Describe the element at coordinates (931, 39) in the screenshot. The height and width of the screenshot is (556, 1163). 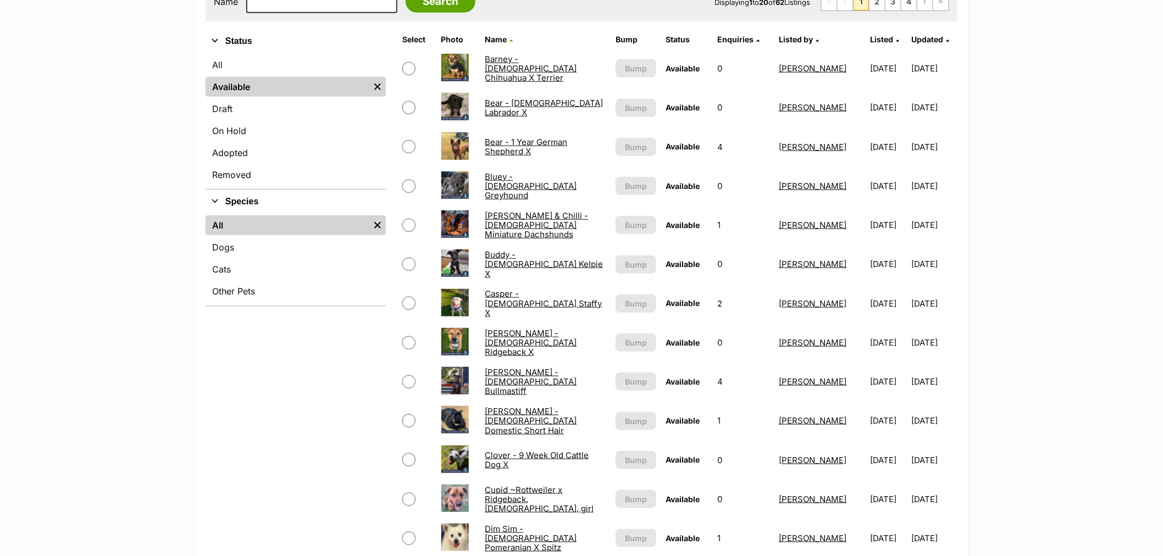
I see `a: Updated` at that location.